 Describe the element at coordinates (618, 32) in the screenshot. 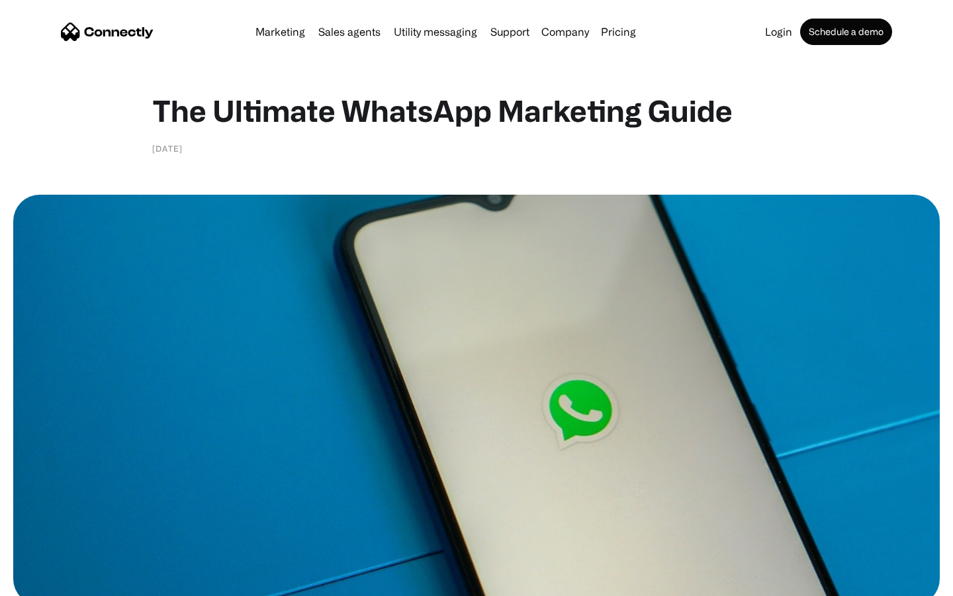

I see `a: Pricing` at that location.